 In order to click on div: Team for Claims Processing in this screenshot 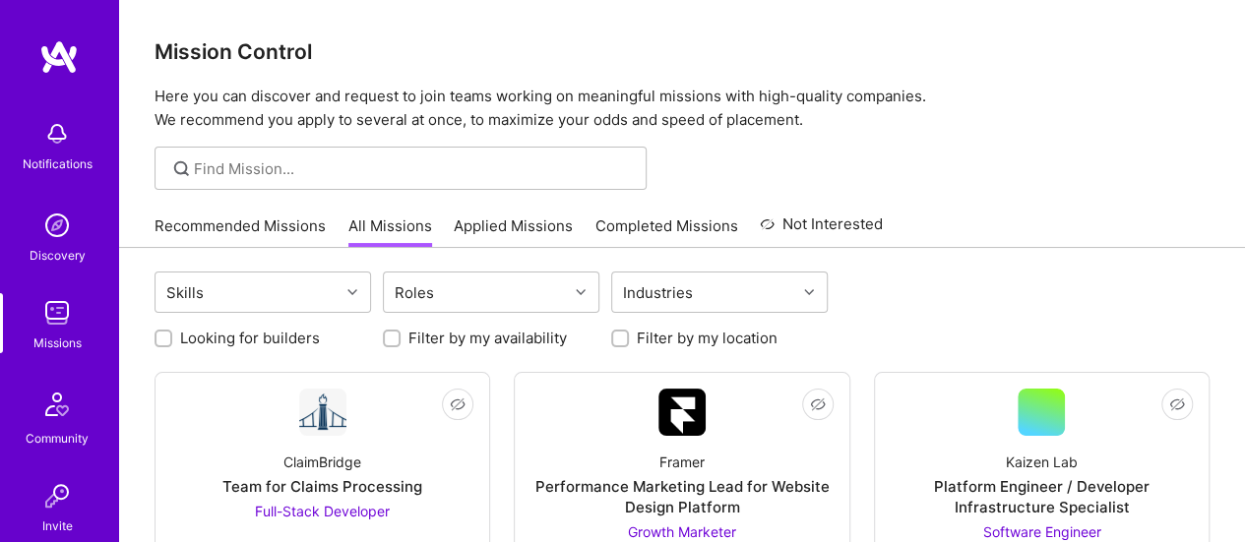, I will do `click(322, 486)`.